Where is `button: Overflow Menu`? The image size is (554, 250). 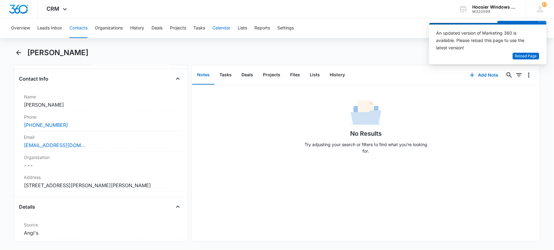
button: Overflow Menu is located at coordinates (529, 75).